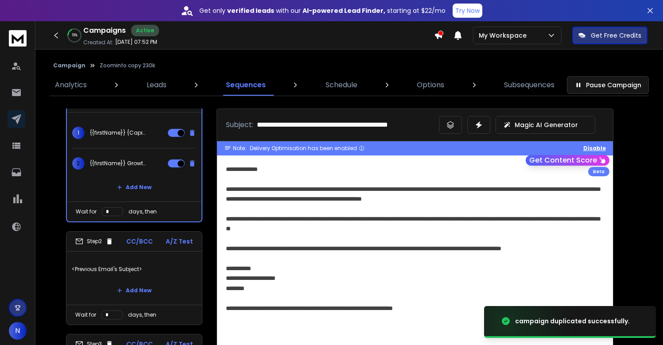 The height and width of the screenshot is (345, 663). I want to click on button: N, so click(18, 331).